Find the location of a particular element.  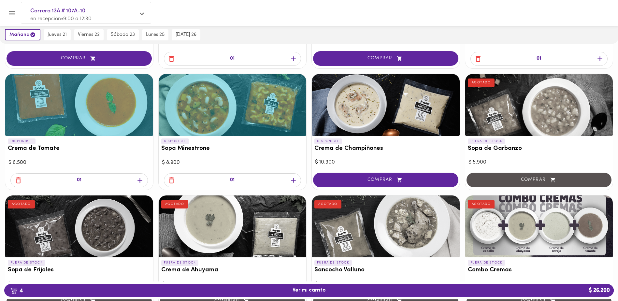

span: Ver mi carrito is located at coordinates (309, 290).